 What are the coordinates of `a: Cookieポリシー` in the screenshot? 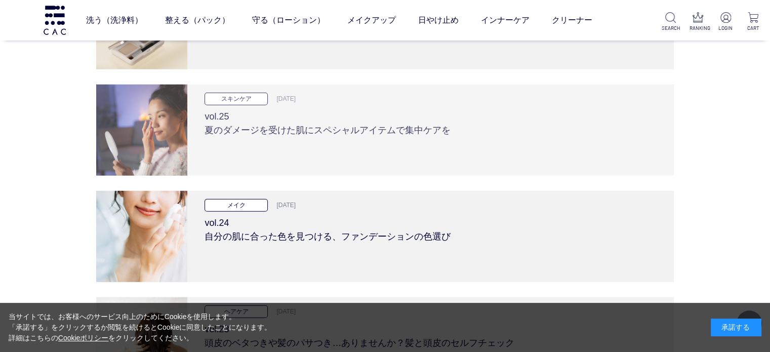 It's located at (84, 338).